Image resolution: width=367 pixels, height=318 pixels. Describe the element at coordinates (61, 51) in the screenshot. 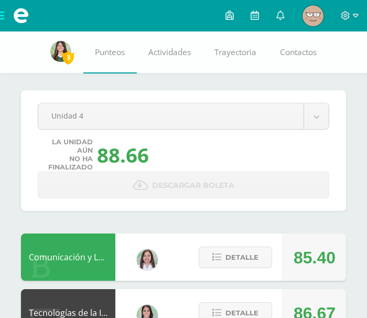

I see `img: 6a14ada82c720ff23d4067649101bdce.png` at that location.